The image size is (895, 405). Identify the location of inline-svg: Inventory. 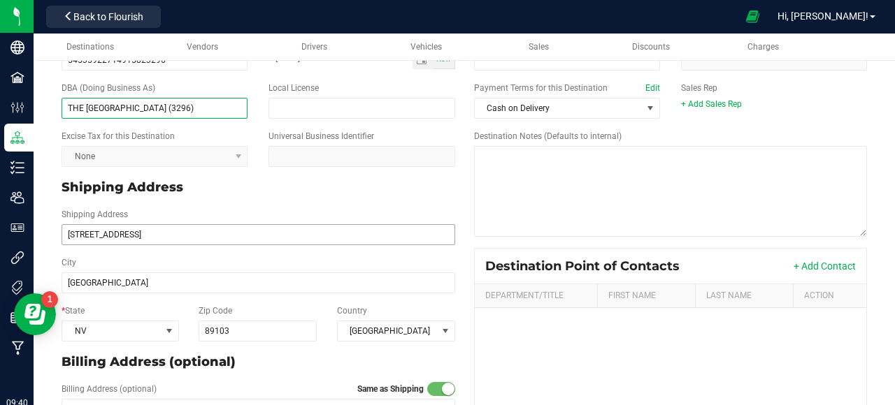
(17, 168).